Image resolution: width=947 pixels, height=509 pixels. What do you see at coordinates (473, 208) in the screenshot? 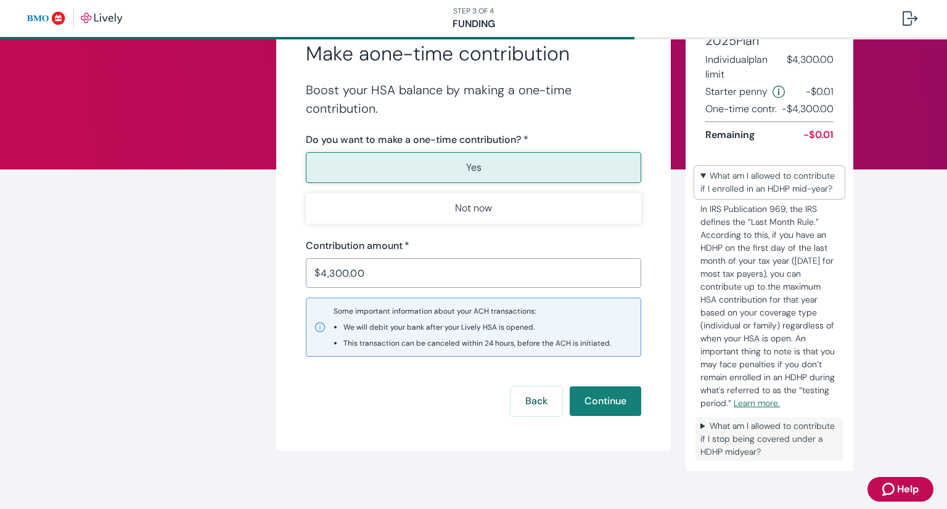
I see `button: Not now` at bounding box center [473, 208].